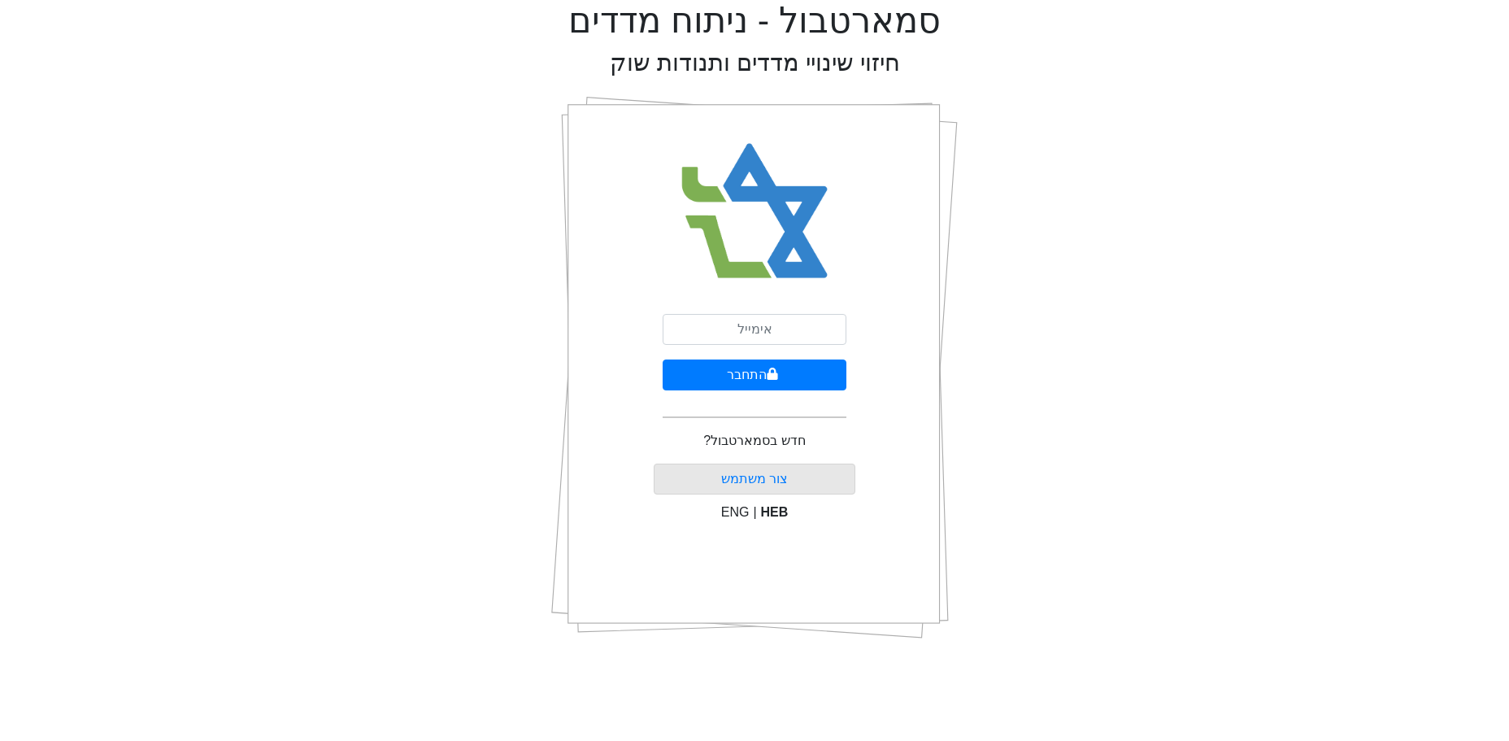  I want to click on input: אימייל, so click(754, 329).